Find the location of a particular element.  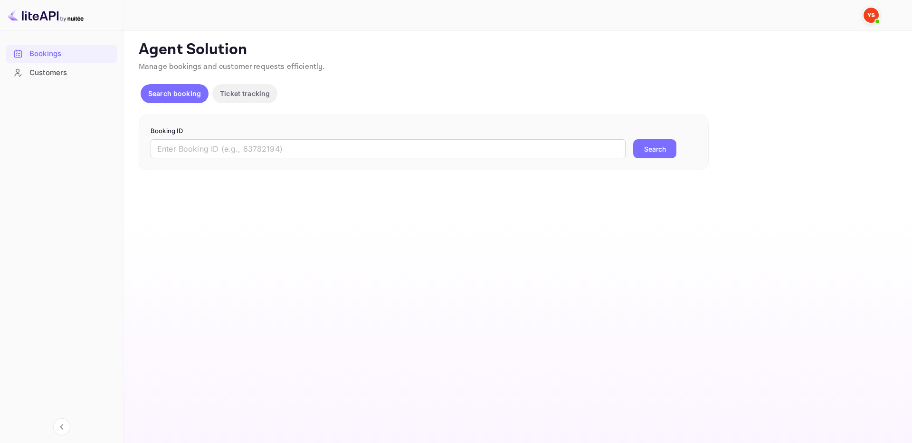

p: Booking ID is located at coordinates (424, 131).